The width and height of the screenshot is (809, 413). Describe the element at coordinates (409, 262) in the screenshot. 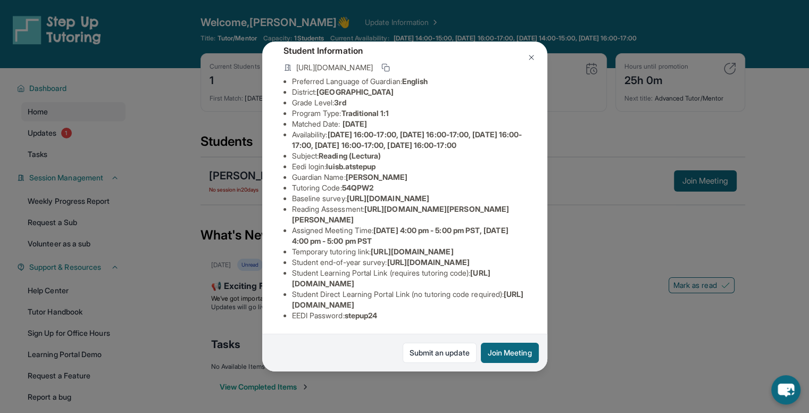

I see `li: Student end-of-year survey :` at that location.